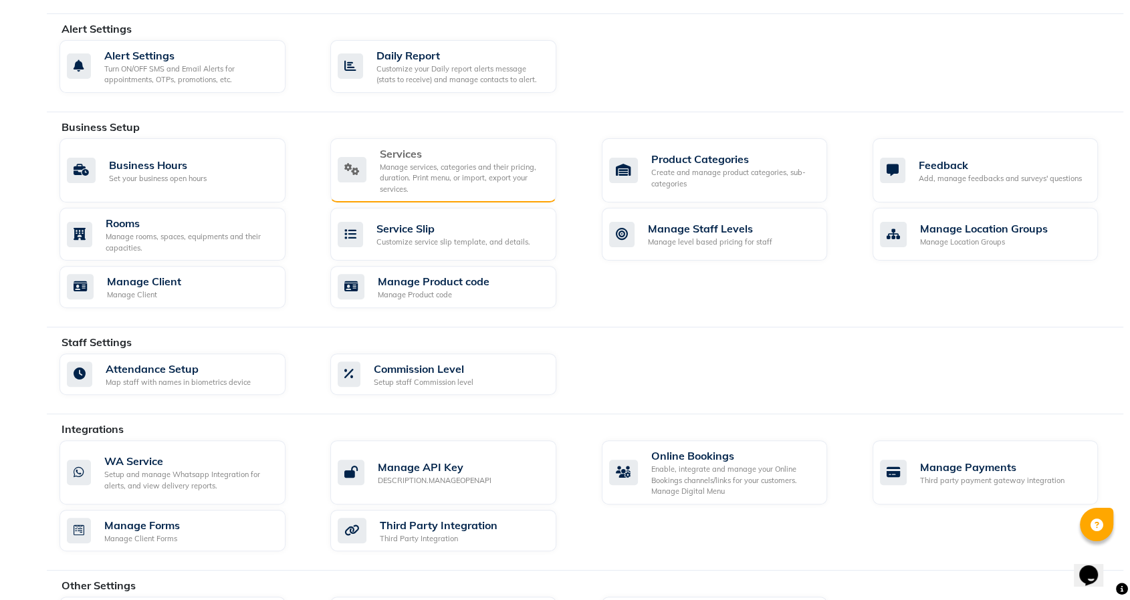  I want to click on a: Attendance SetupMap staff with names in biometrics device, so click(185, 374).